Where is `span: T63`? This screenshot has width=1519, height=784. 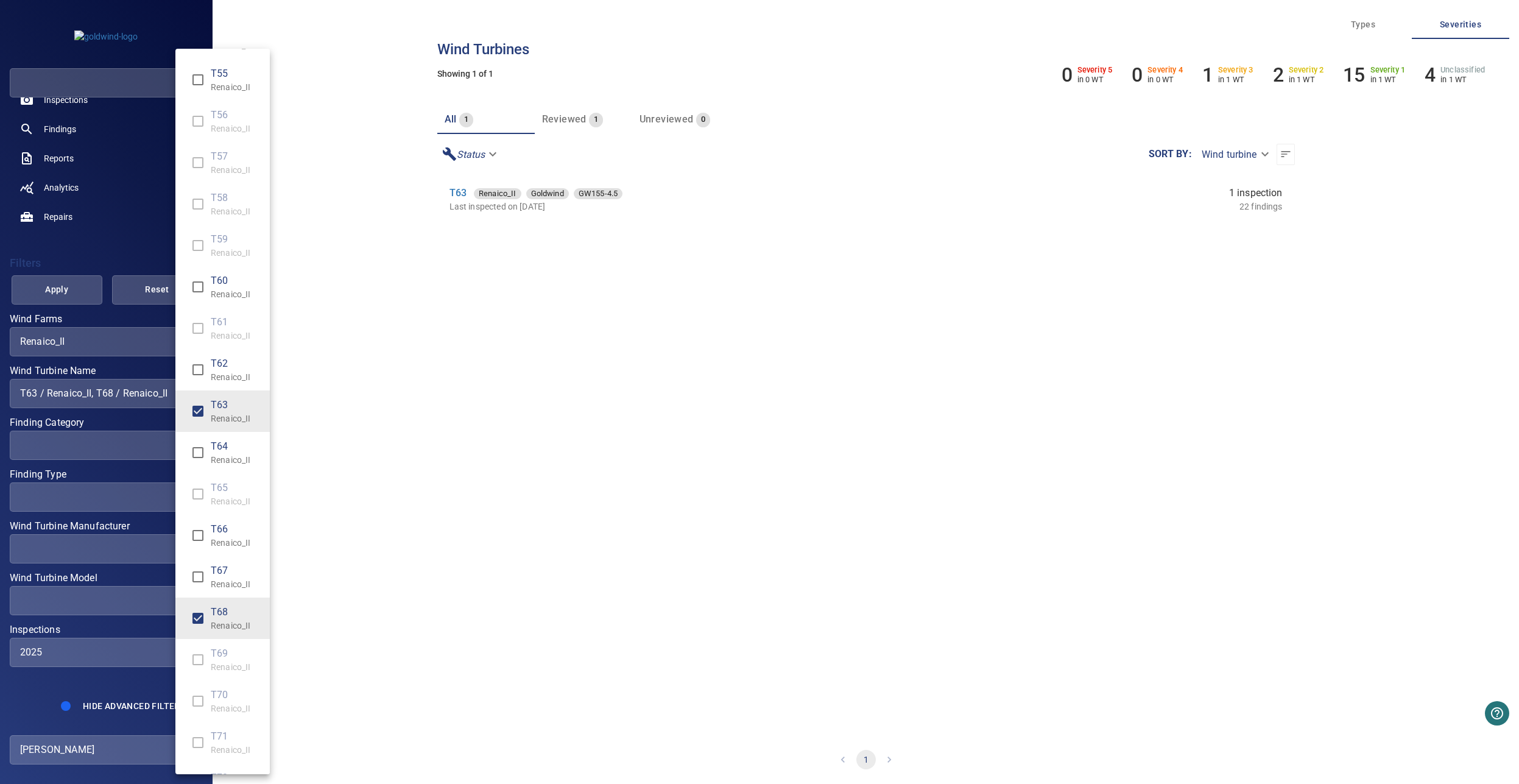
span: T63 is located at coordinates (236, 405).